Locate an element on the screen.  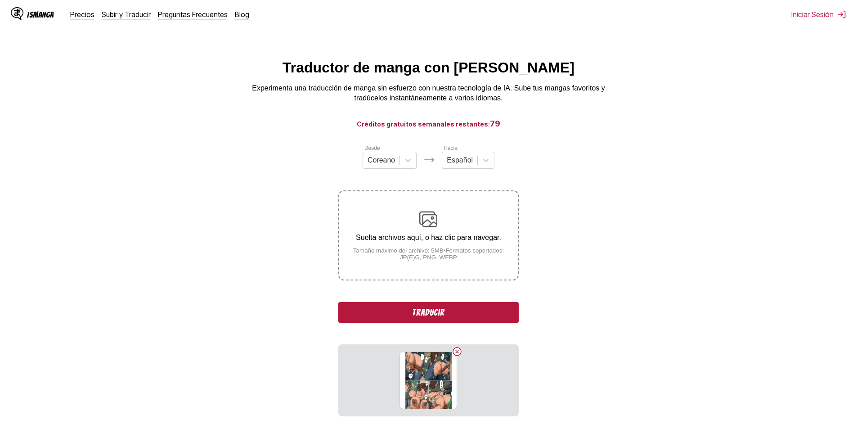
button: Traducir is located at coordinates (428, 312).